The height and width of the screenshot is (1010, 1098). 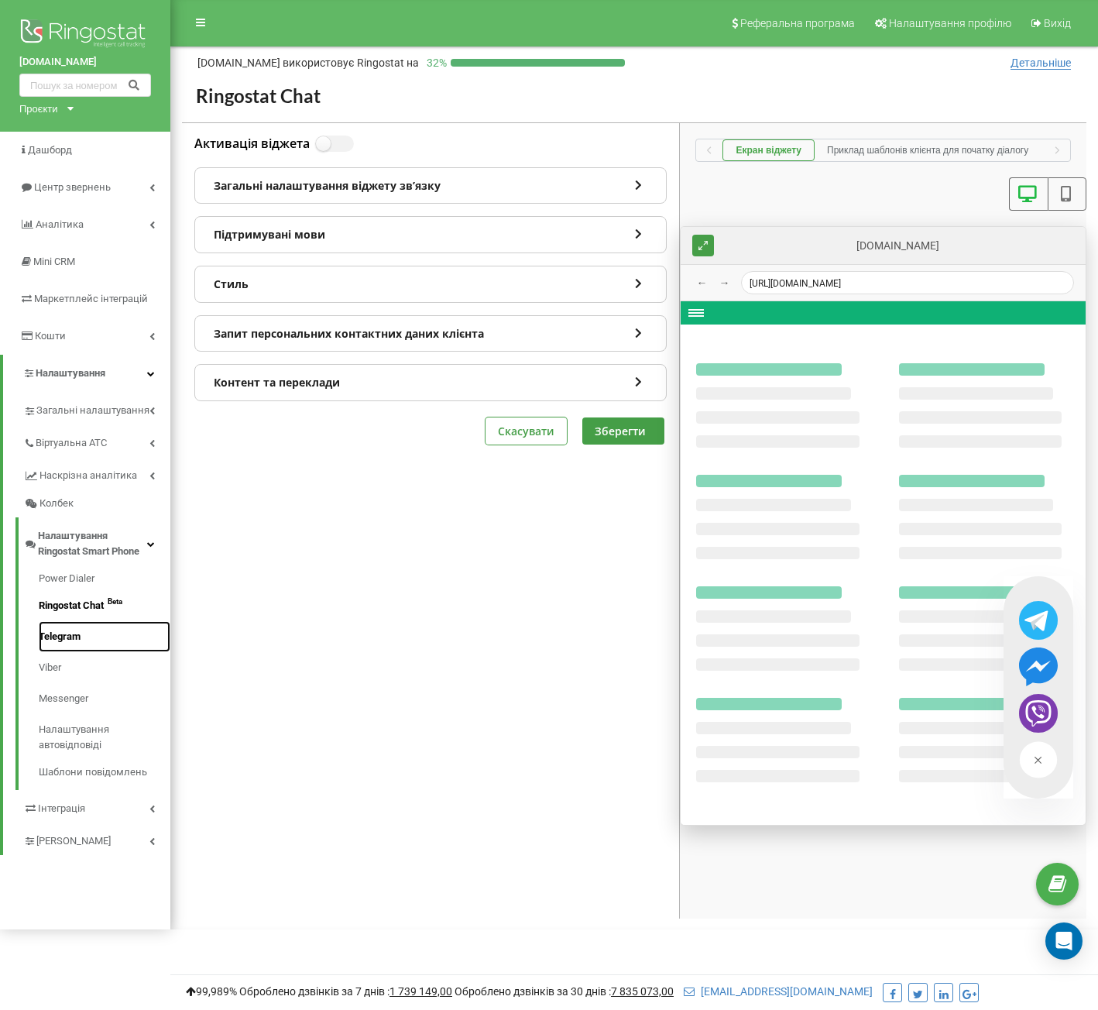 What do you see at coordinates (351, 63) in the screenshot?
I see `span: використовує Ringostat на` at bounding box center [351, 63].